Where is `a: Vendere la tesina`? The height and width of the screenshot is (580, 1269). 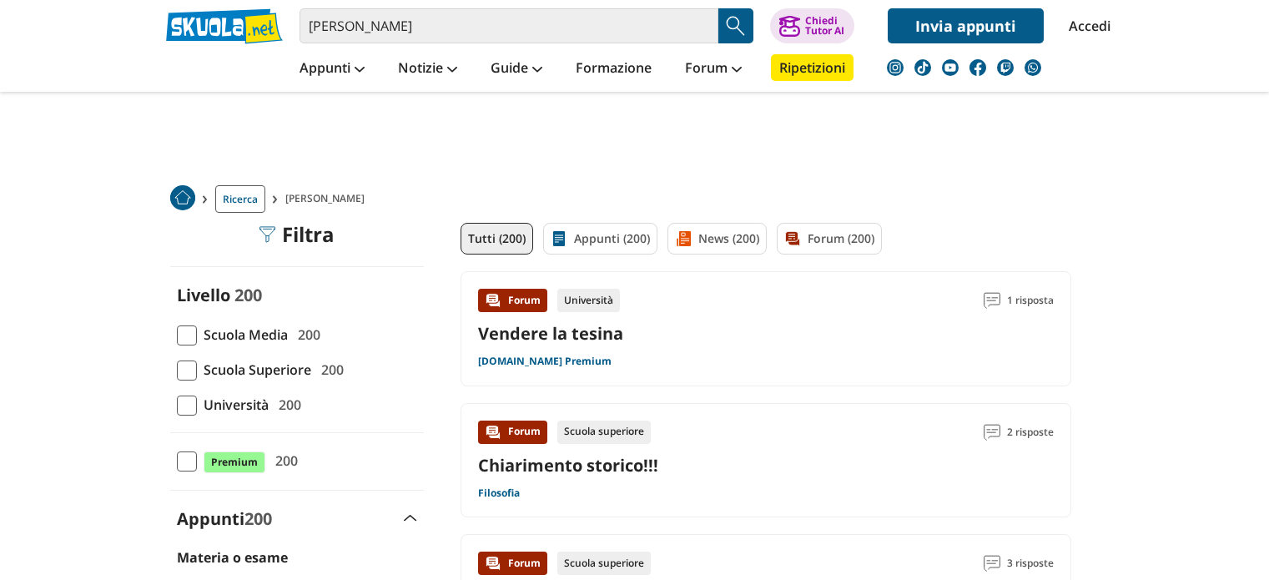 a: Vendere la tesina is located at coordinates (551, 333).